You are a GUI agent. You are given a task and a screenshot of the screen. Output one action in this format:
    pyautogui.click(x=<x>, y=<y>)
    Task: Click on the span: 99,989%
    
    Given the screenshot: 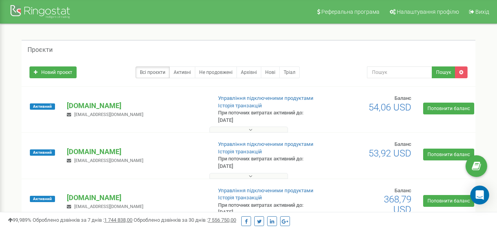 What is the action you would take?
    pyautogui.click(x=20, y=220)
    